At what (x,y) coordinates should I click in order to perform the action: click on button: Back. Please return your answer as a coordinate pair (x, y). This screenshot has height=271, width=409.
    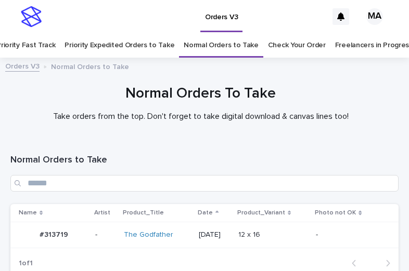
    Looking at the image, I should click on (357, 264).